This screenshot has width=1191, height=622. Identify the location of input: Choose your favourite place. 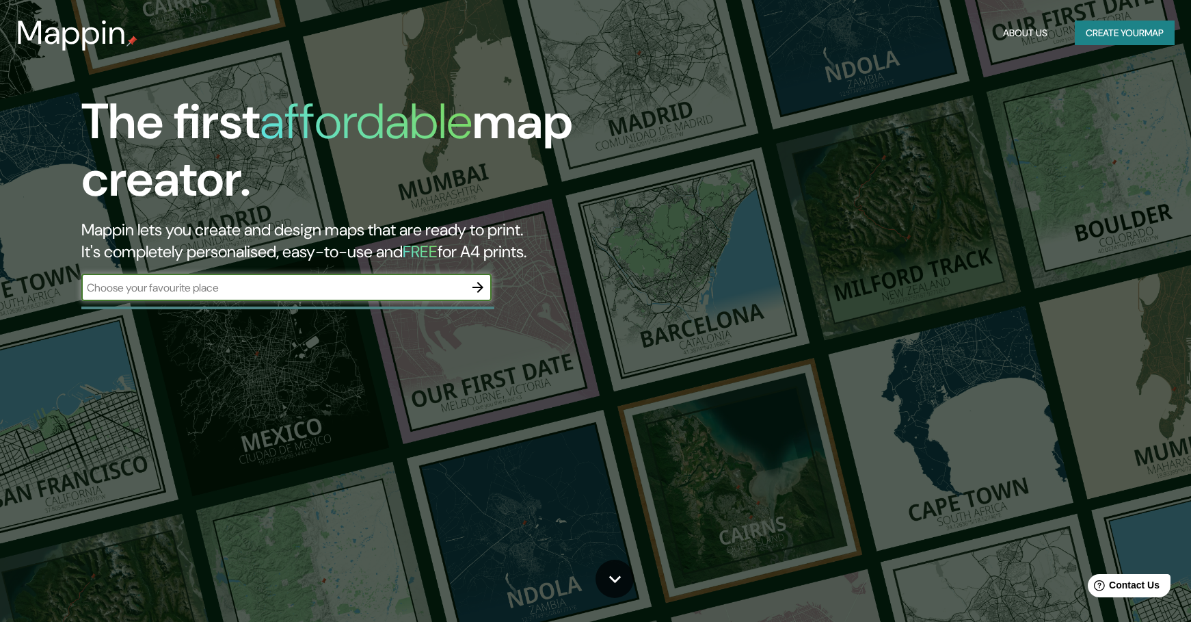
(273, 287).